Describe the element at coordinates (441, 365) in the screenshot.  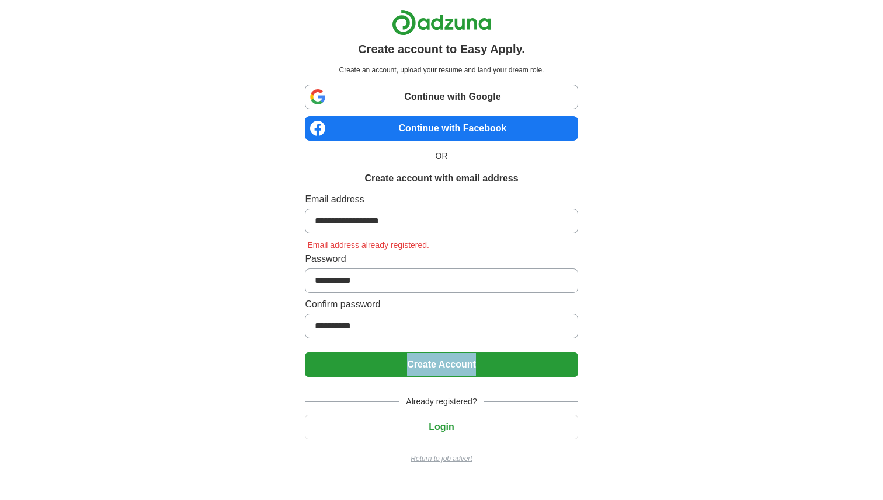
I see `button: Create Account` at that location.